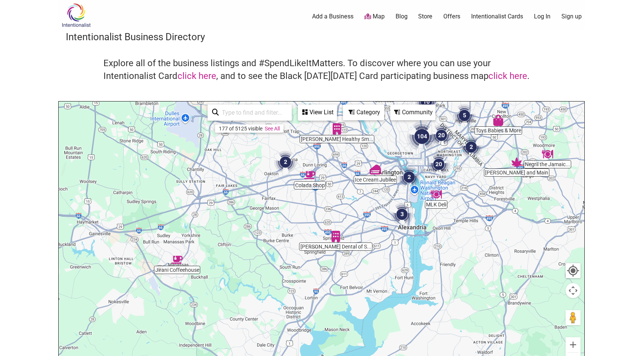 This screenshot has width=643, height=356. What do you see at coordinates (573, 345) in the screenshot?
I see `button: Zoom in` at bounding box center [573, 345].